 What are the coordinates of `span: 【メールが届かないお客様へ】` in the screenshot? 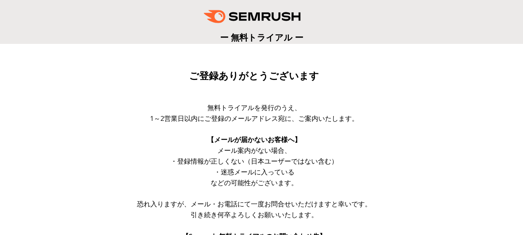 It's located at (254, 140).